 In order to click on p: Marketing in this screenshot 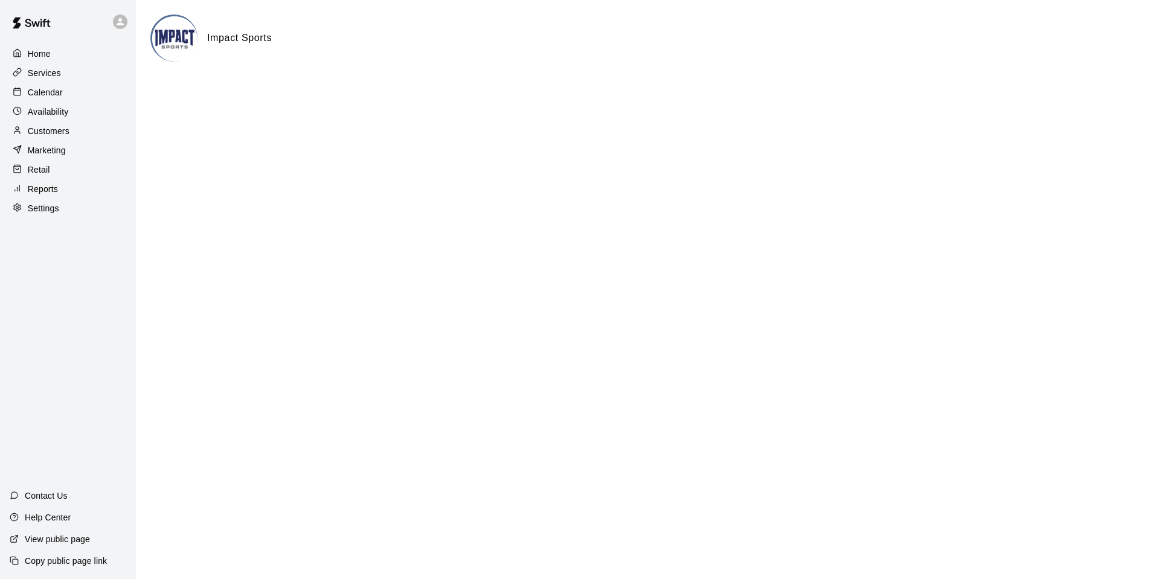, I will do `click(47, 150)`.